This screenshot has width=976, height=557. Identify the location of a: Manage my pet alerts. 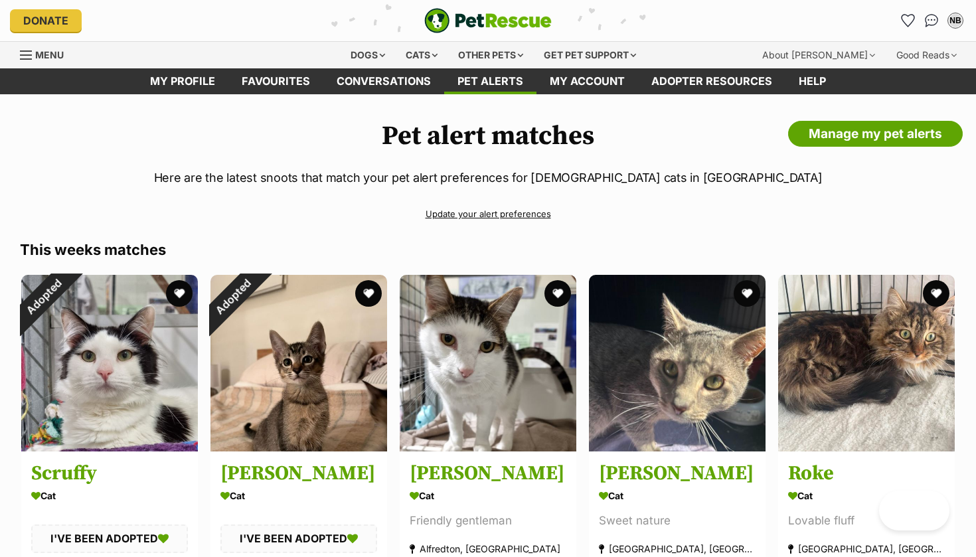
(875, 134).